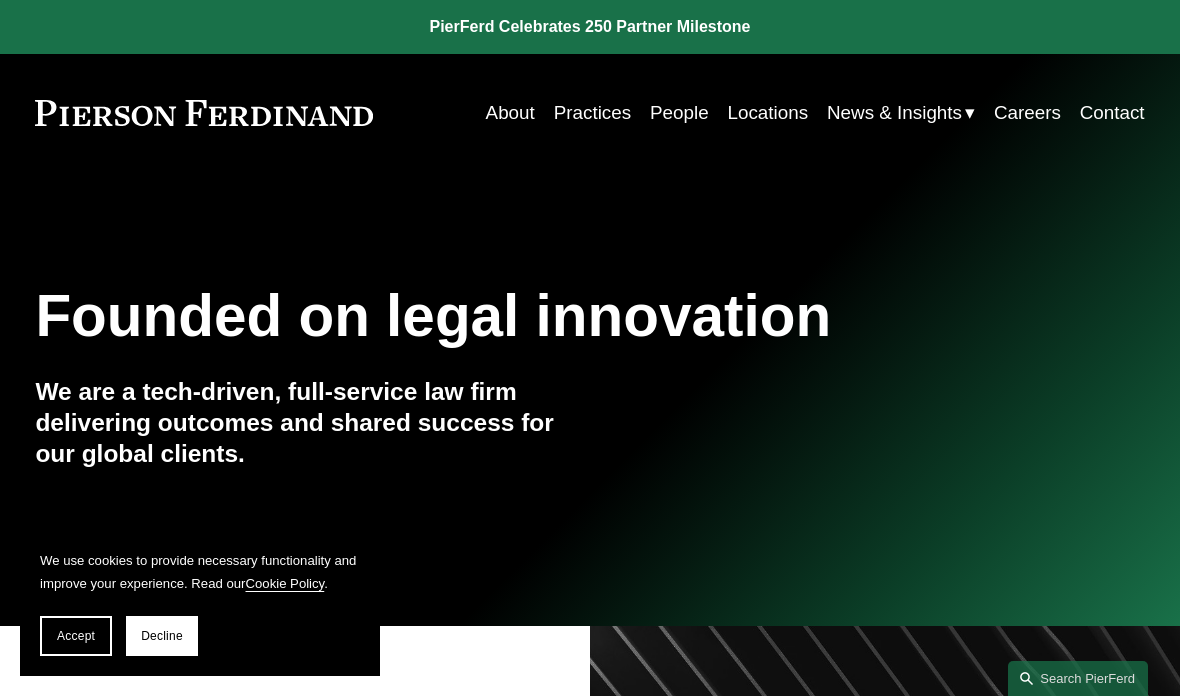 Image resolution: width=1180 pixels, height=696 pixels. Describe the element at coordinates (510, 113) in the screenshot. I see `a: About` at that location.